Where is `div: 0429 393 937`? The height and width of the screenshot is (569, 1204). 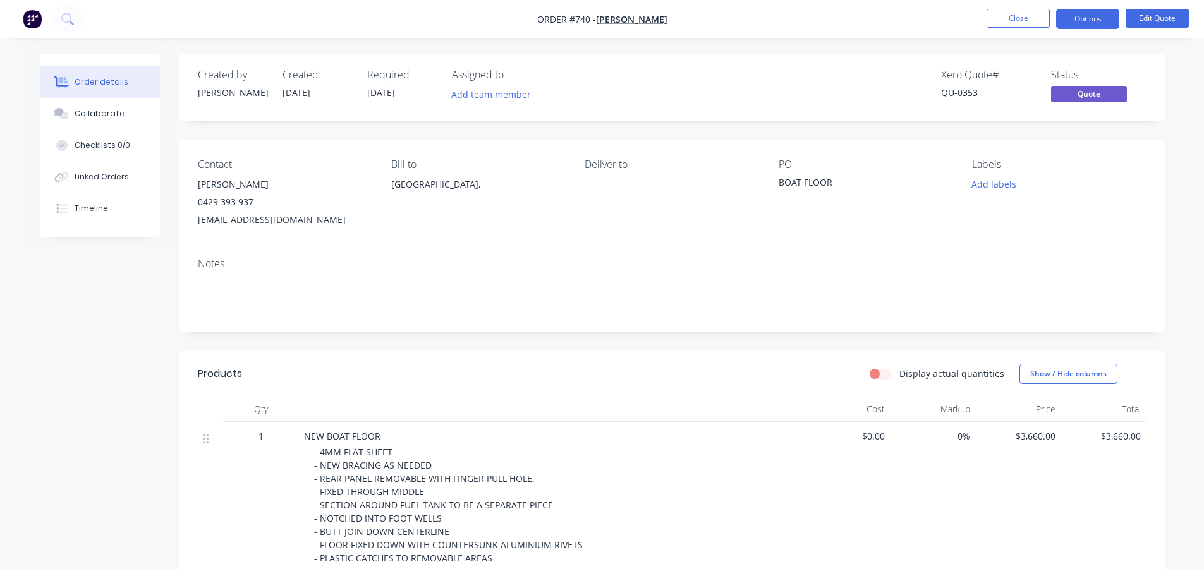
div: 0429 393 937 is located at coordinates (284, 202).